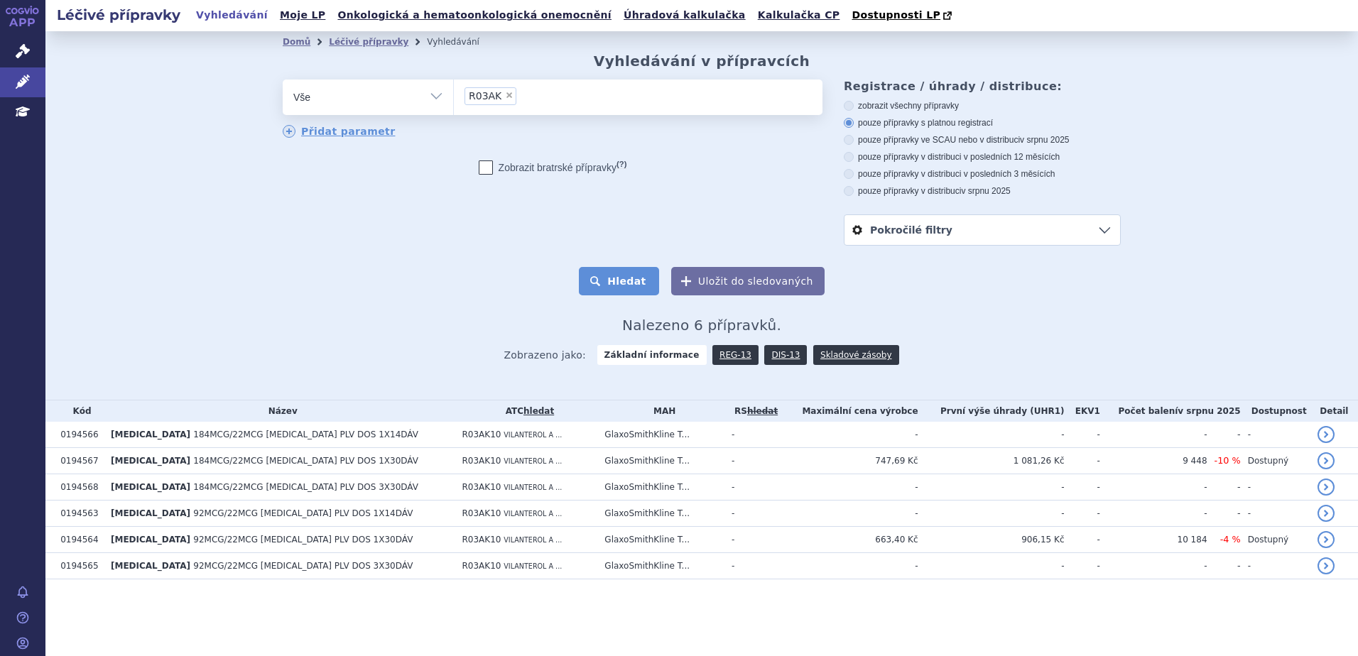 This screenshot has height=656, width=1358. What do you see at coordinates (982, 157) in the screenshot?
I see `label: pouze přípravky v distribuci v posledních 12 měsících` at bounding box center [982, 157].